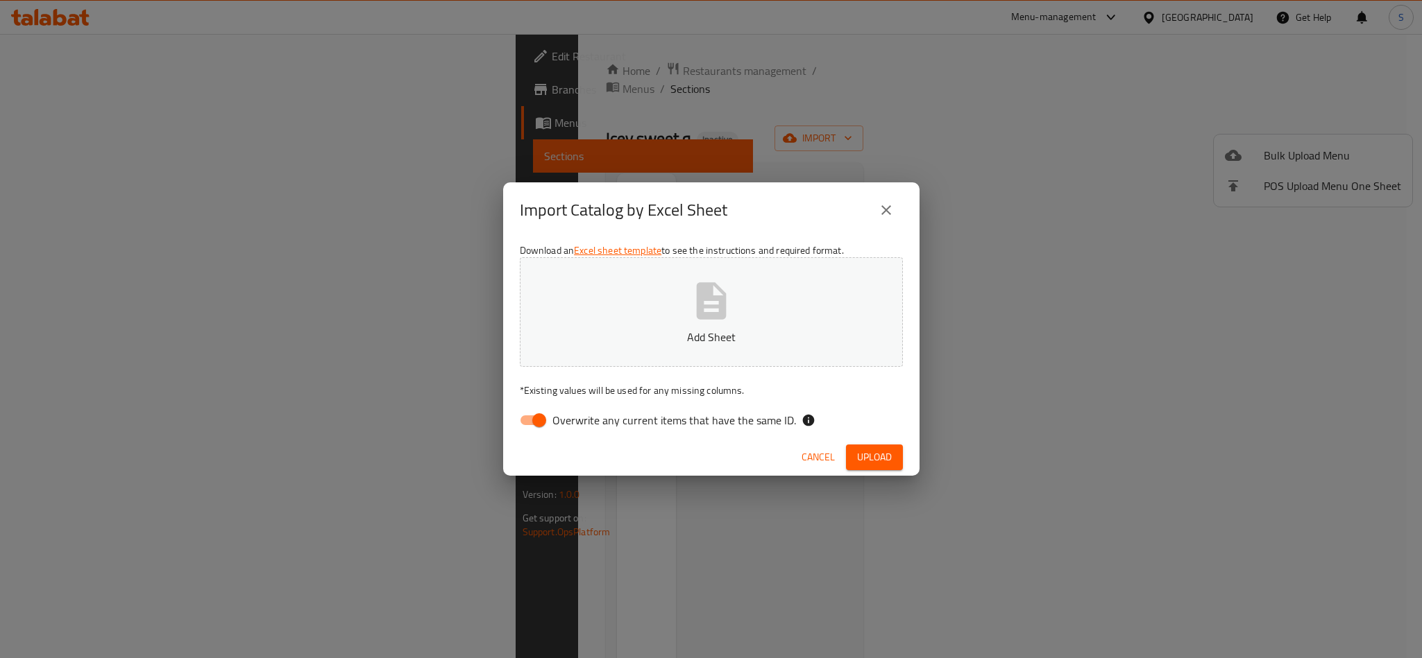  Describe the element at coordinates (874, 457) in the screenshot. I see `button: Upload` at that location.